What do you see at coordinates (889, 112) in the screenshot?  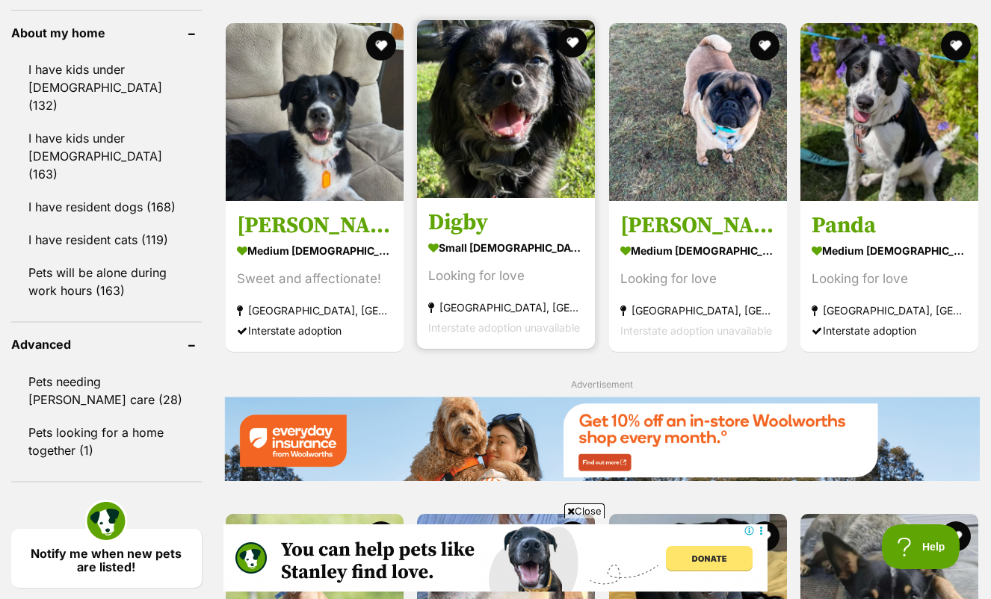 I see `img: Panda - Border Collie Dog` at bounding box center [889, 112].